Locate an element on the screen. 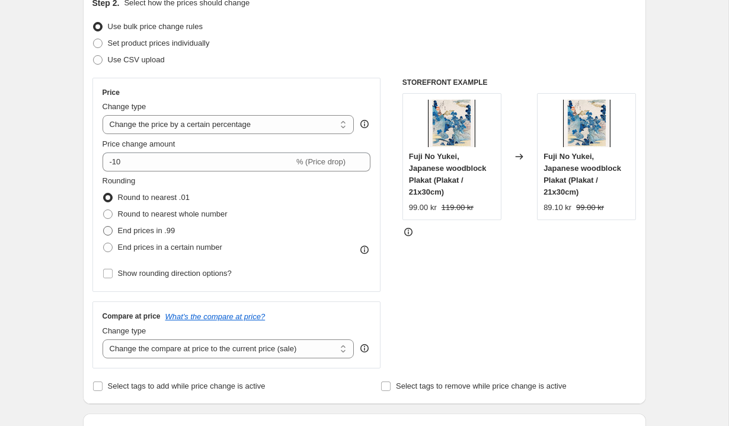 The height and width of the screenshot is (426, 729). i: What's the compare at price? is located at coordinates (215, 316).